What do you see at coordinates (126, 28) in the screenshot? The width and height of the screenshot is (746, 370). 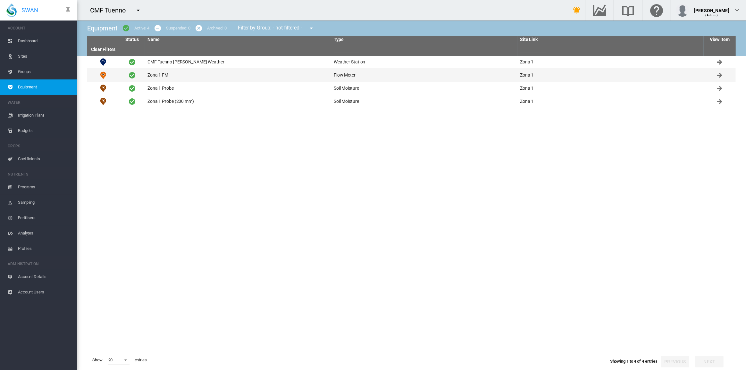 I see `md-icon: icon-checkbox-marked-circle` at bounding box center [126, 28].